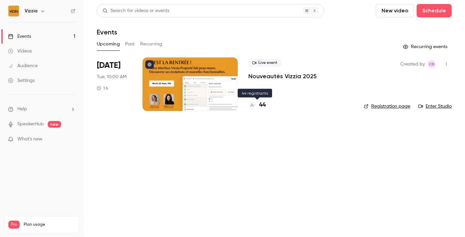  I want to click on h1: Events, so click(107, 32).